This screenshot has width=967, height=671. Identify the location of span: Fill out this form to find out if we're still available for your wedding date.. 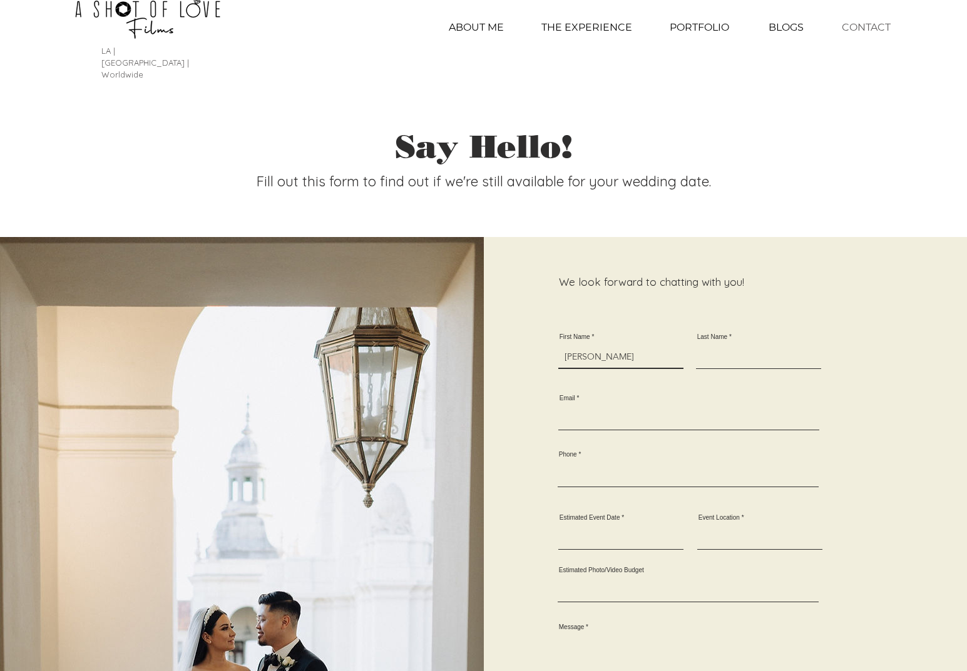
(484, 181).